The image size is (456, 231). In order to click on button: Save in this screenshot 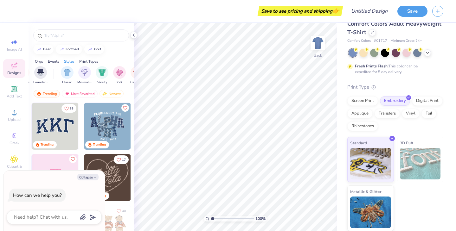, I will do `click(412, 11)`.